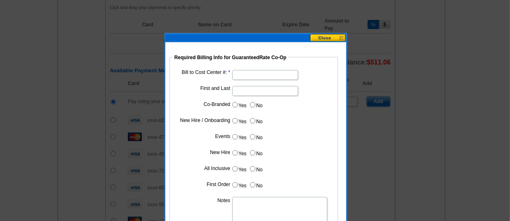  Describe the element at coordinates (203, 105) in the screenshot. I see `label: Co-Branded` at that location.